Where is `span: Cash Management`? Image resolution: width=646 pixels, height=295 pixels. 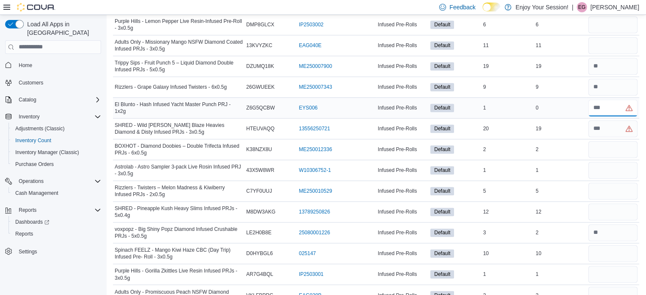 span: Cash Management is located at coordinates (57, 193).